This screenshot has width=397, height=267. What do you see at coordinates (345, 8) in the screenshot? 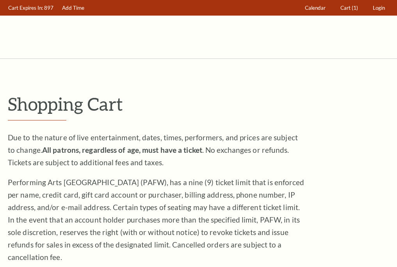
I see `span: Cart` at bounding box center [345, 8].